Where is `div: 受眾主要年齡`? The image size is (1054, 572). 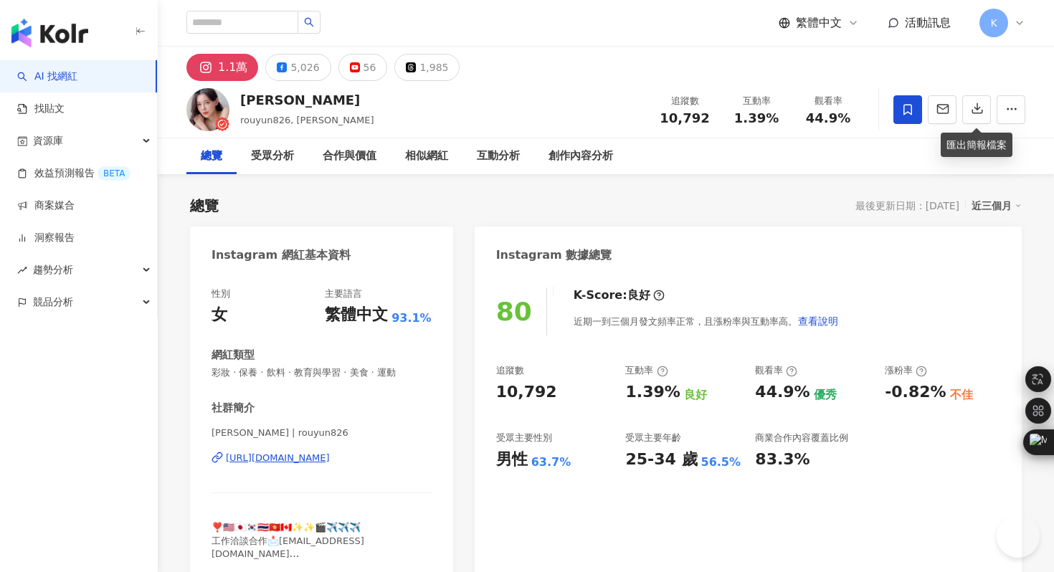 div: 受眾主要年齡 is located at coordinates (653, 438).